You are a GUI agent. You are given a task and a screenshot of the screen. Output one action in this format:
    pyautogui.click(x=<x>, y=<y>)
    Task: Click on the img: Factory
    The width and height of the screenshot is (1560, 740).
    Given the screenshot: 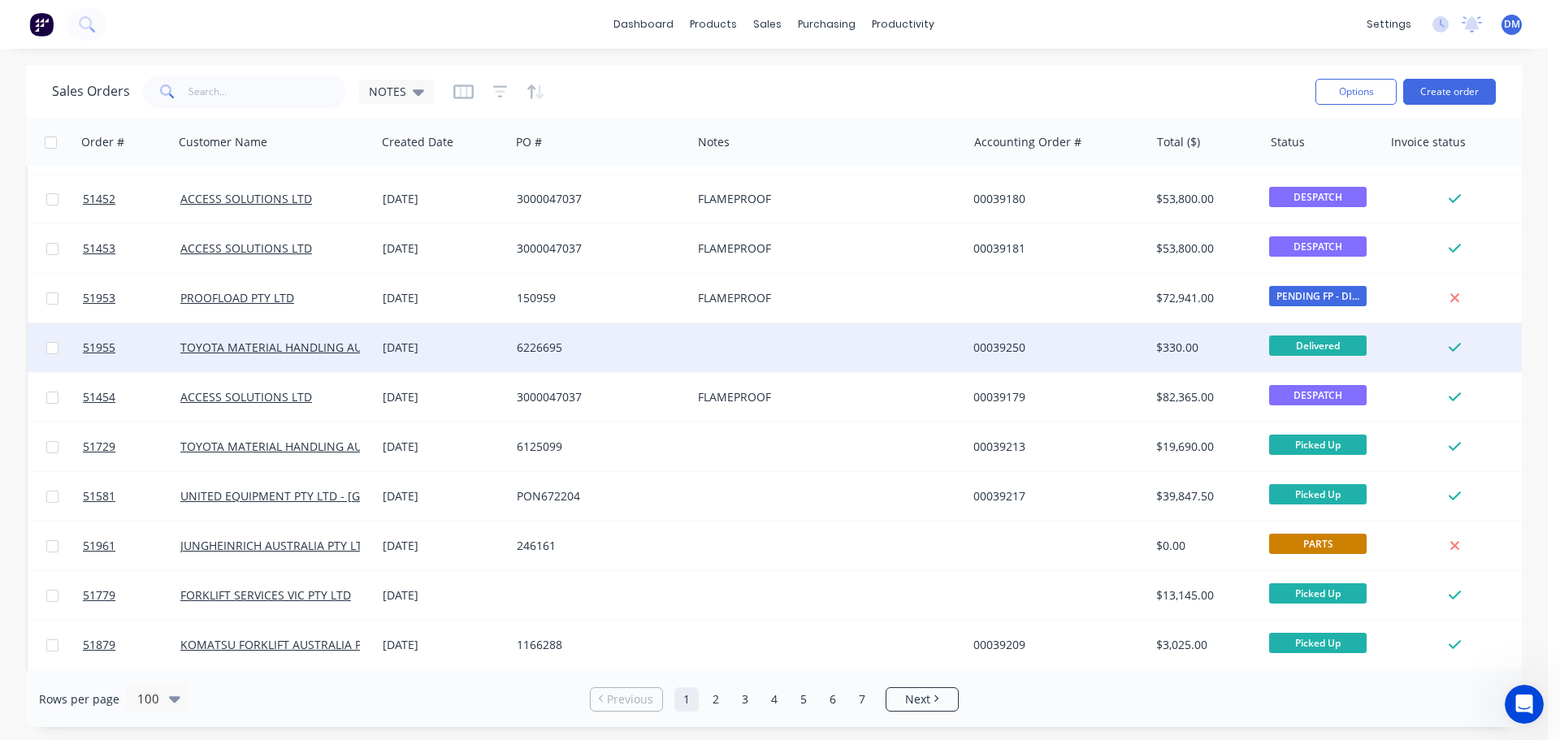 What is the action you would take?
    pyautogui.click(x=41, y=24)
    